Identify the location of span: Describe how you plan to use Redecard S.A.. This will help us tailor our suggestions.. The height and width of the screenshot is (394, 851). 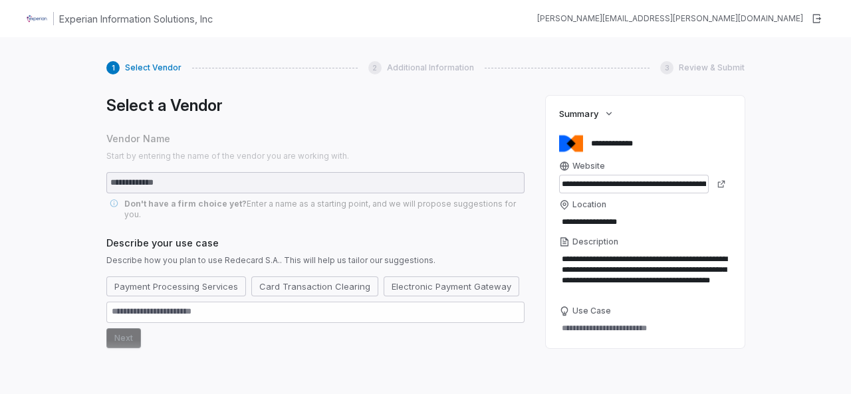
(315, 261).